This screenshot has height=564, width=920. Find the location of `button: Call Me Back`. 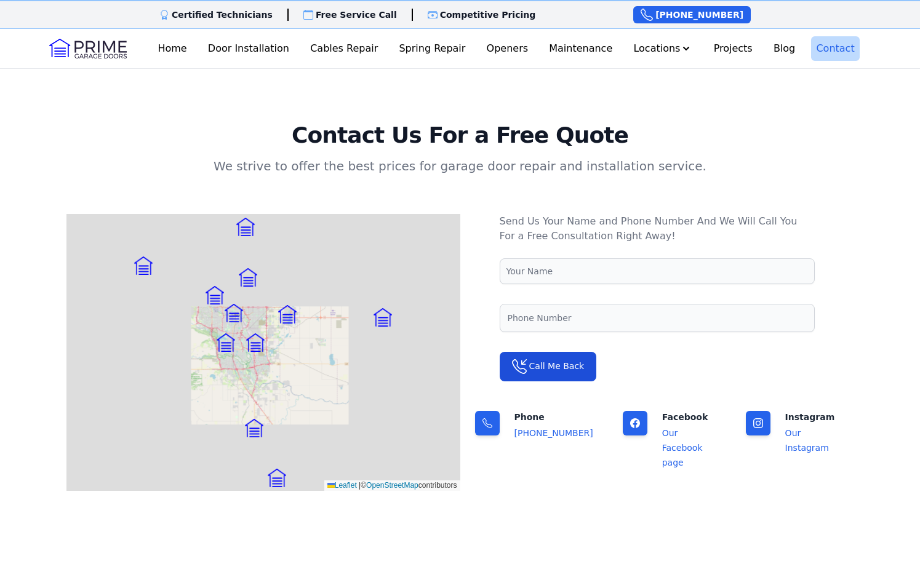

button: Call Me Back is located at coordinates (548, 367).